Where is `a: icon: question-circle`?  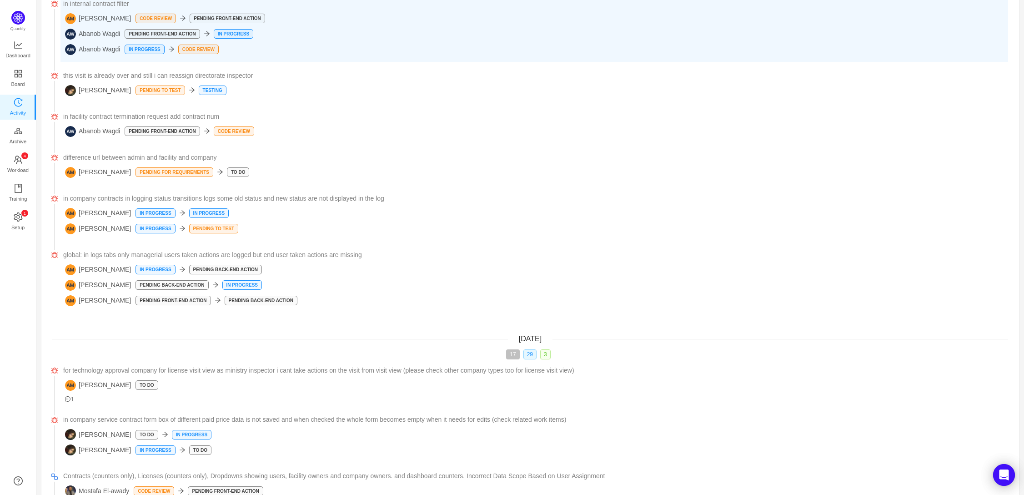
a: icon: question-circle is located at coordinates (18, 481).